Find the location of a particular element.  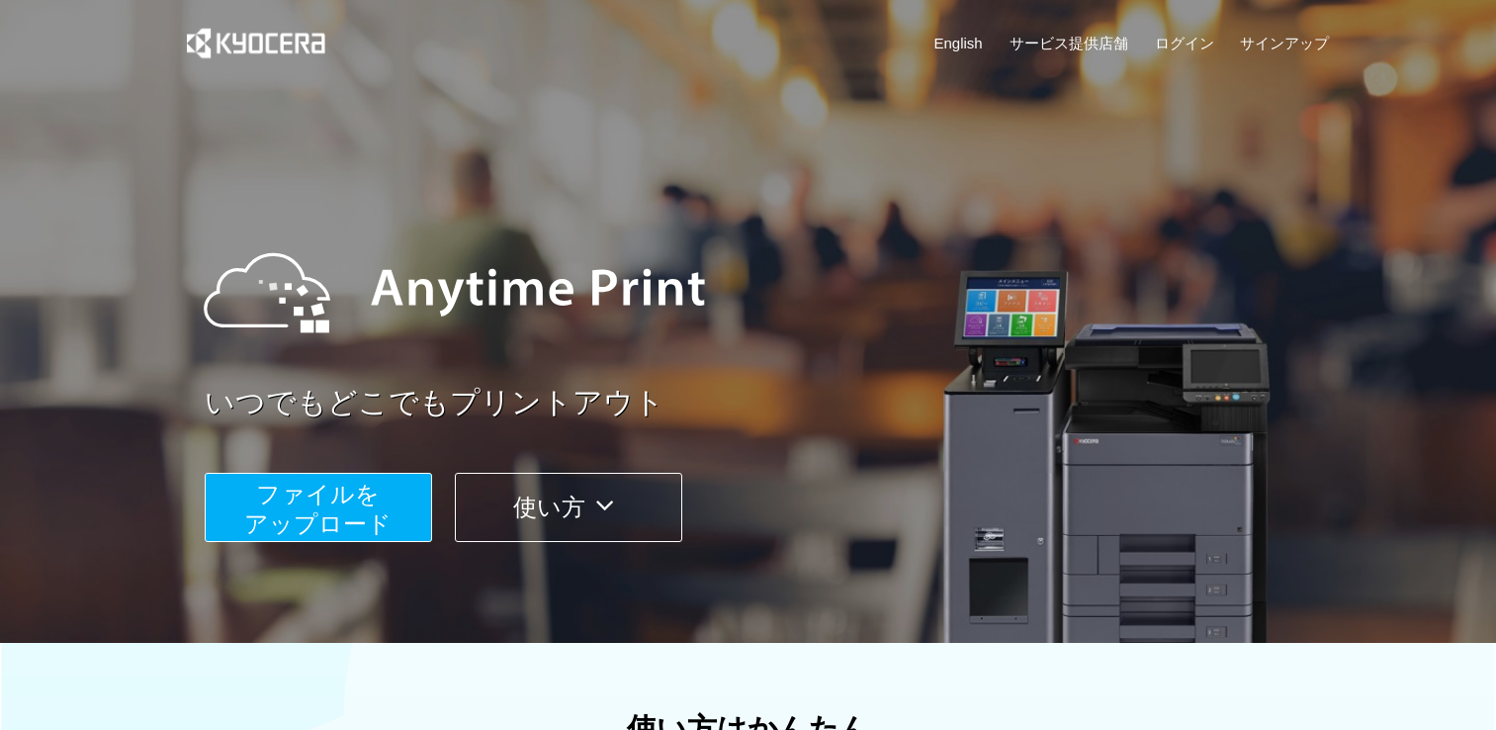

button: ファイルを​​アップロード is located at coordinates (318, 507).